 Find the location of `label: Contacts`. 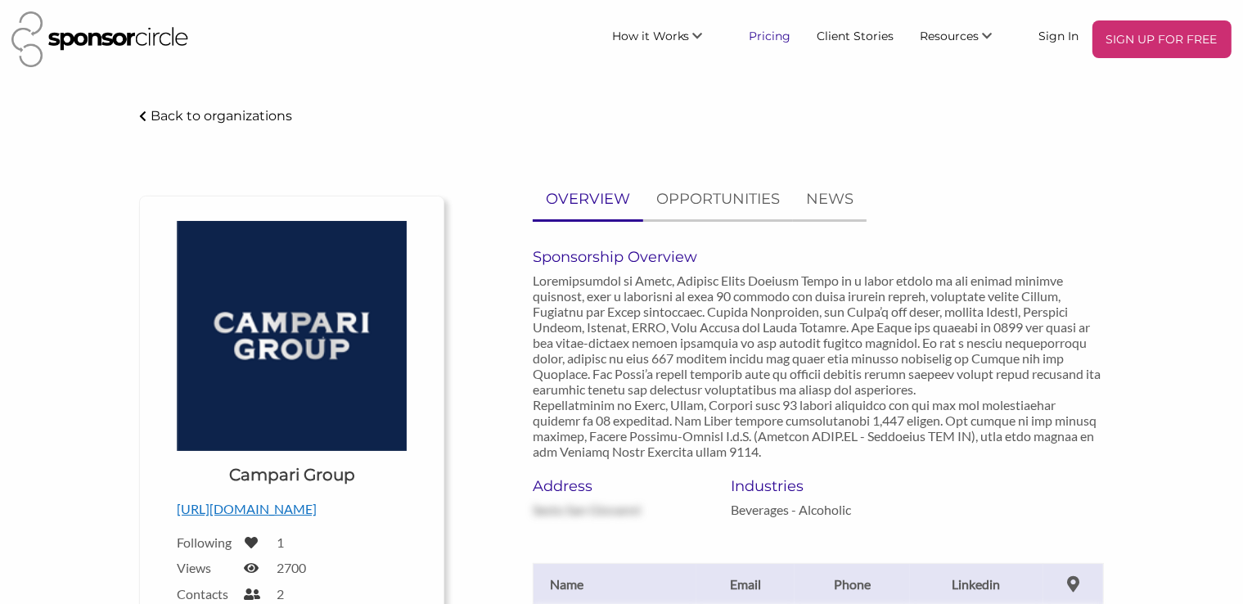

label: Contacts is located at coordinates (205, 593).